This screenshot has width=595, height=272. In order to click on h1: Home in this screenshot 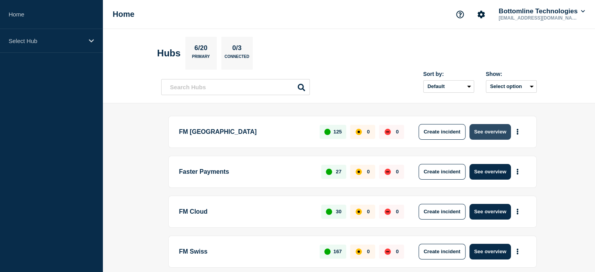, I will do `click(124, 14)`.